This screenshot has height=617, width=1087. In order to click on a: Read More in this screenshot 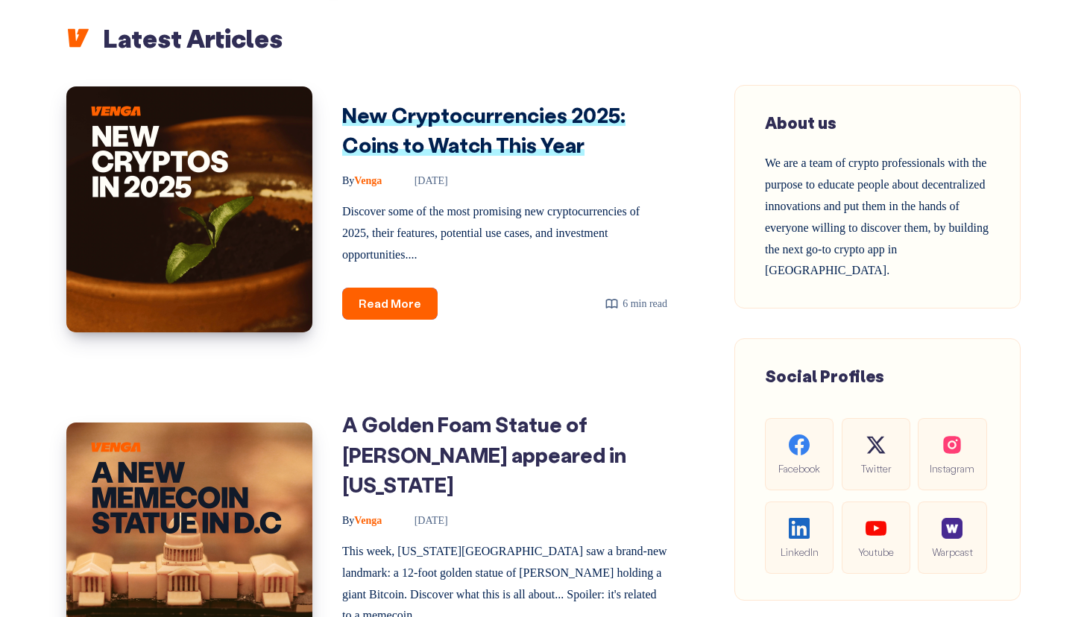, I will do `click(390, 303)`.